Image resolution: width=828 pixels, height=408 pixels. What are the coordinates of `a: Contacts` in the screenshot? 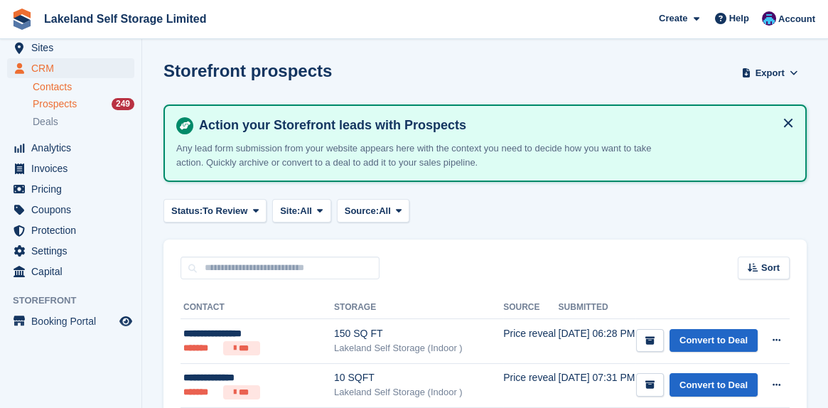 It's located at (83, 87).